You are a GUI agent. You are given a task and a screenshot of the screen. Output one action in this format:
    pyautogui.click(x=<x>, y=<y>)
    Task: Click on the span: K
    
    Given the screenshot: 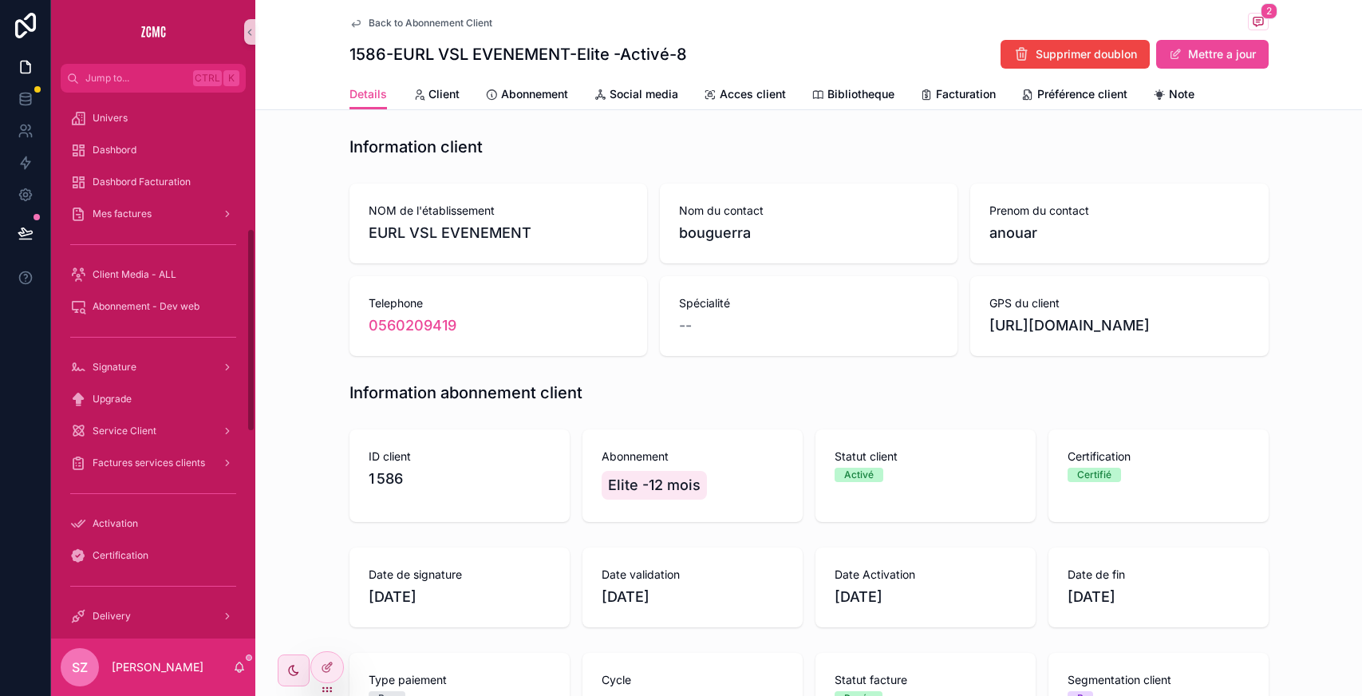 What is the action you would take?
    pyautogui.click(x=231, y=78)
    